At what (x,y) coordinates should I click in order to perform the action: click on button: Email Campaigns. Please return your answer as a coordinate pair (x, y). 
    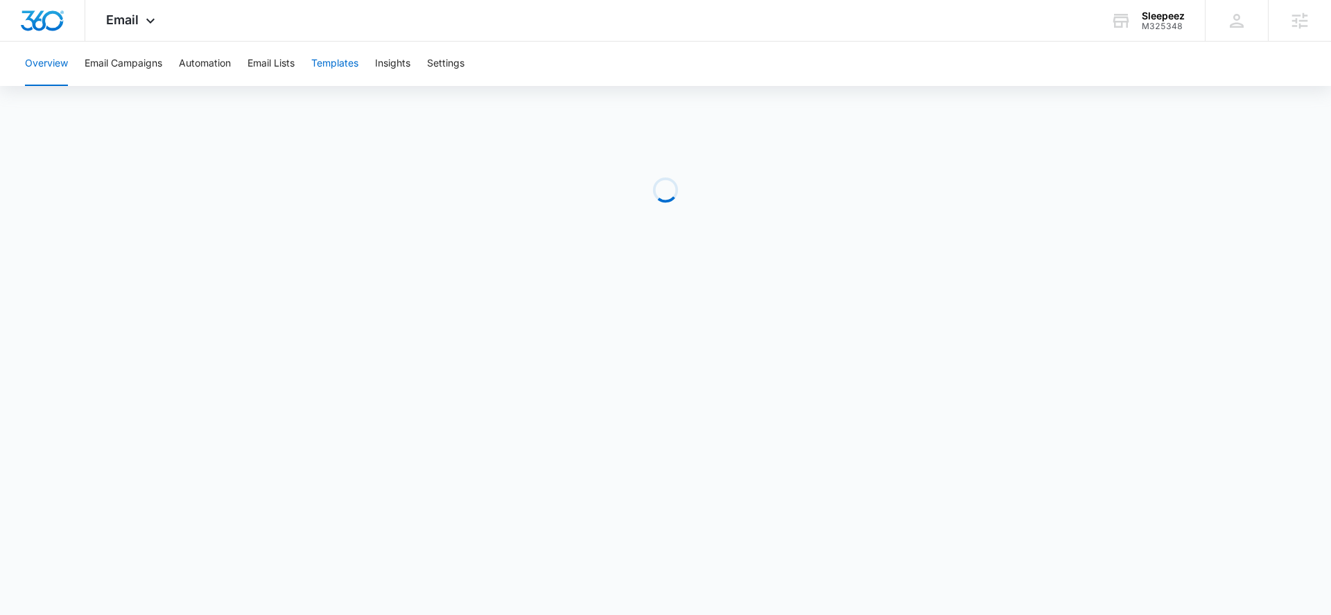
    Looking at the image, I should click on (123, 64).